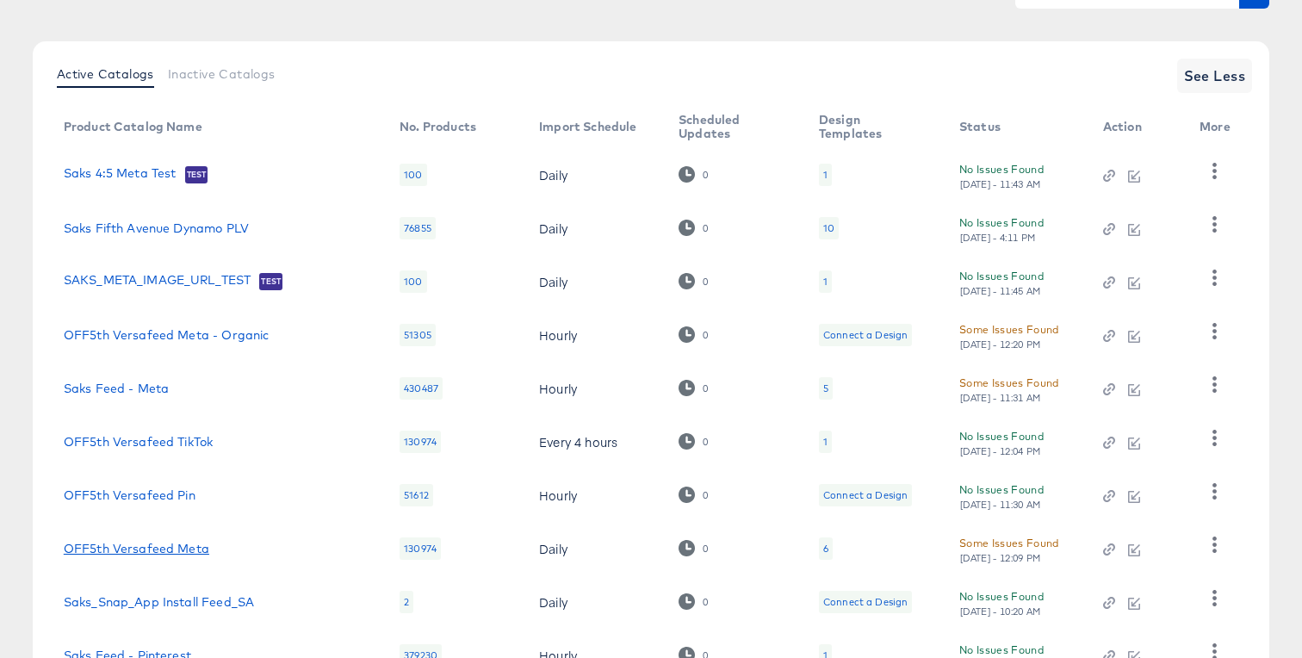  I want to click on div: 2, so click(406, 602).